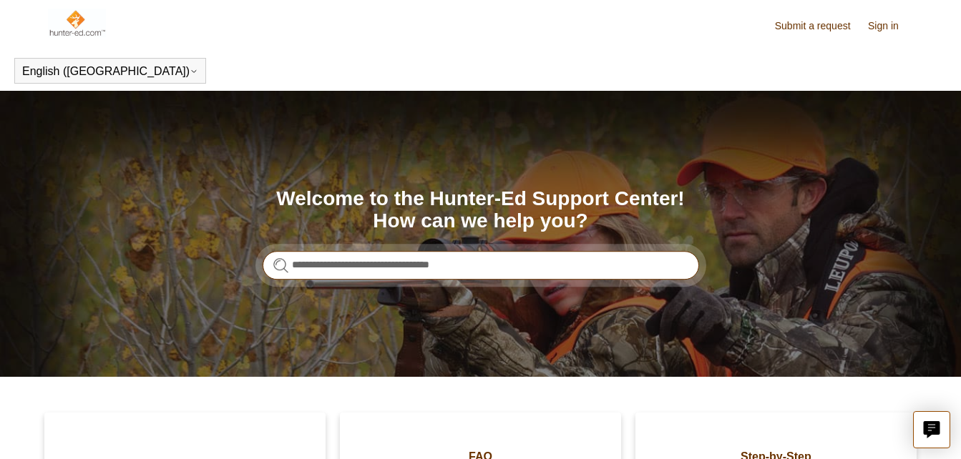  I want to click on a: Submit a request, so click(820, 26).